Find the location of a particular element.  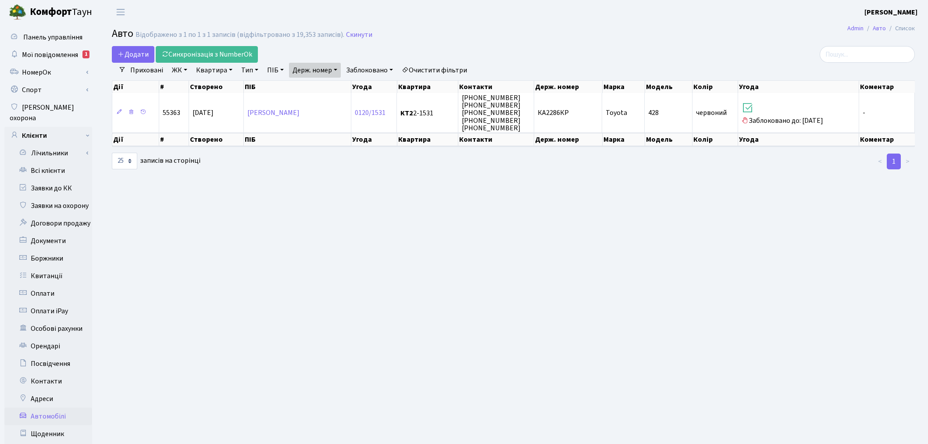

a: Заблоковано is located at coordinates (369, 70).